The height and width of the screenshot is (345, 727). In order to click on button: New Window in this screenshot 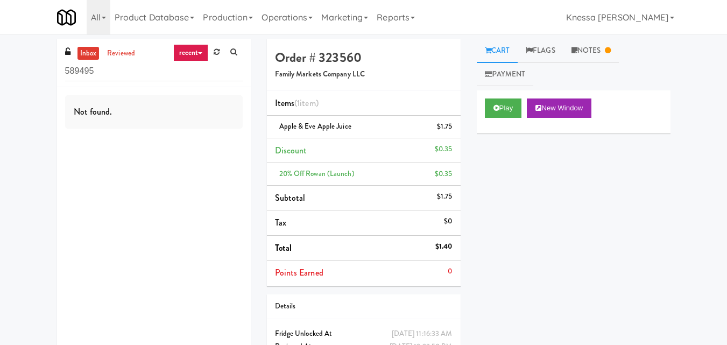, I will do `click(559, 108)`.